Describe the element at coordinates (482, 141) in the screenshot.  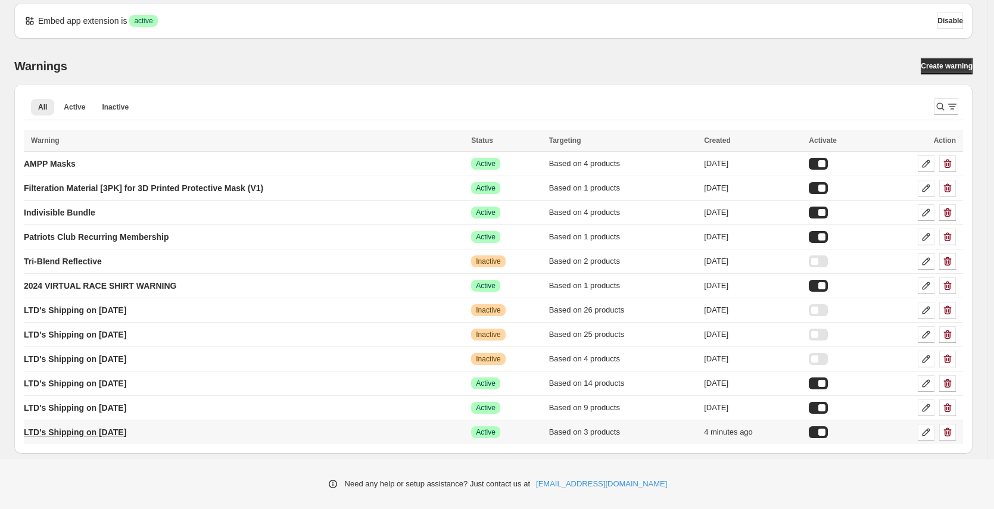
I see `span: Status` at that location.